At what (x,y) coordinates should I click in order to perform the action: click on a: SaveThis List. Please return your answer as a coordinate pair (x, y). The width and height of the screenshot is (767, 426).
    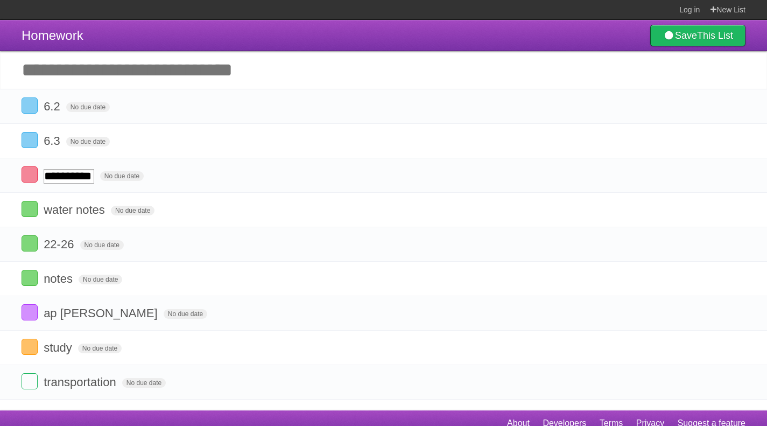
    Looking at the image, I should click on (698, 36).